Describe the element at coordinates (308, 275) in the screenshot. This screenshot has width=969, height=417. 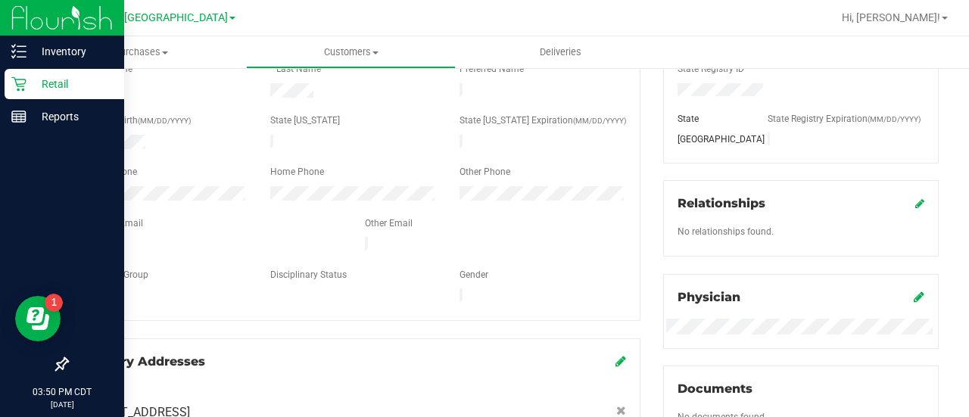
I see `label: Disciplinary Status` at that location.